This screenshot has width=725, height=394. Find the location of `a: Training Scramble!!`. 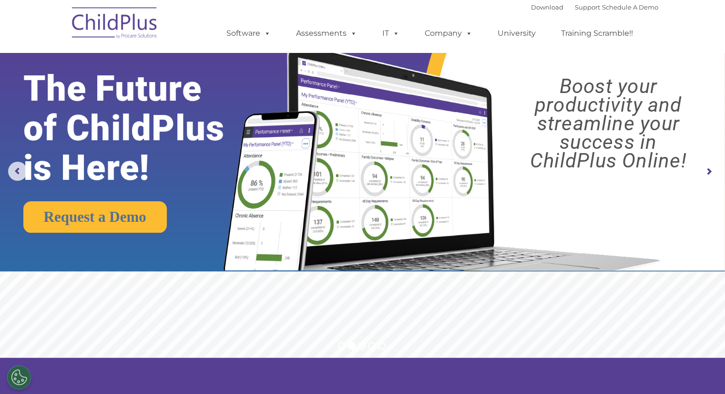

a: Training Scramble!! is located at coordinates (597, 33).